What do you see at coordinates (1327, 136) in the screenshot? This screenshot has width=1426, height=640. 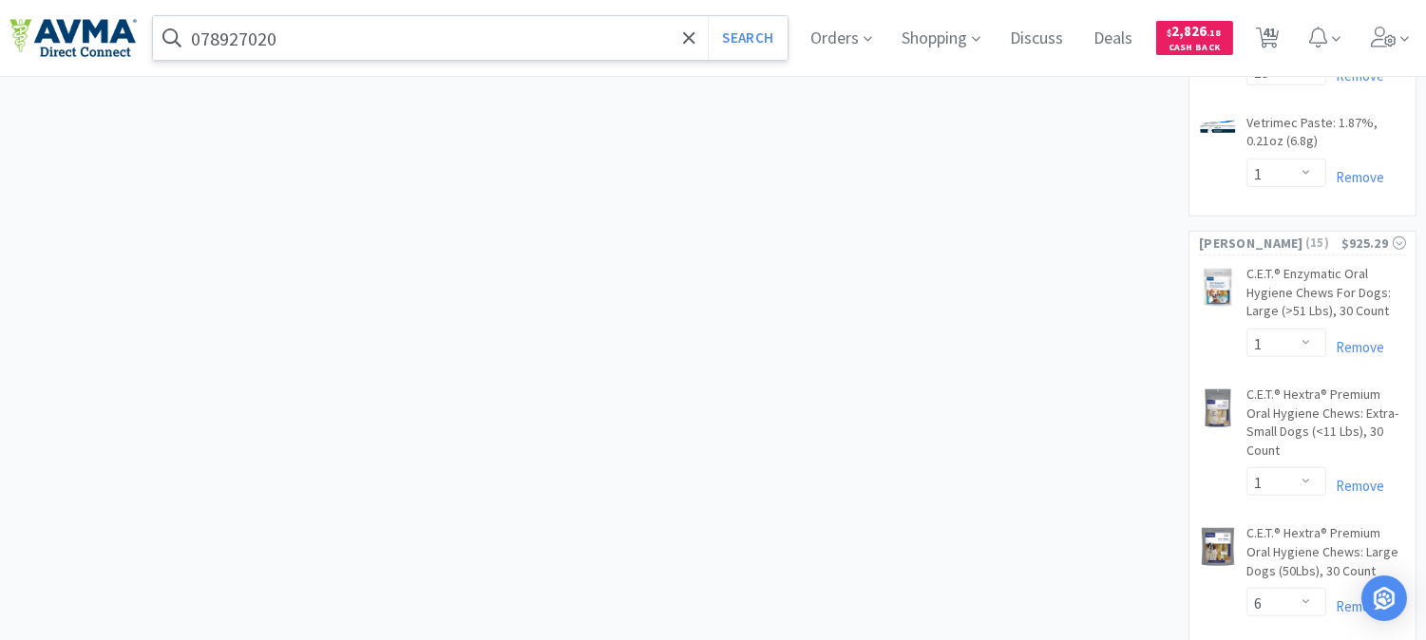 I see `a: Vetrimec Paste: 1.87%, 0.21oz (6.8g)` at bounding box center [1327, 136].